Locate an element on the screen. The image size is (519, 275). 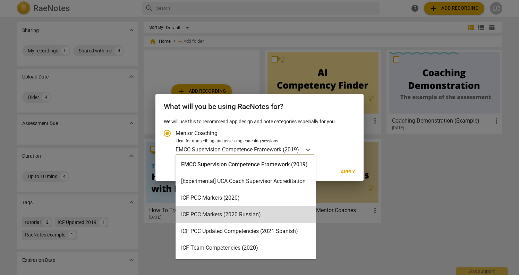
span: Apply is located at coordinates (348, 172).